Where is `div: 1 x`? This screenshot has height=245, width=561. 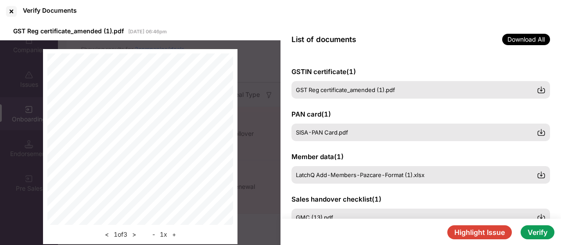
div: 1 x is located at coordinates (164, 235).